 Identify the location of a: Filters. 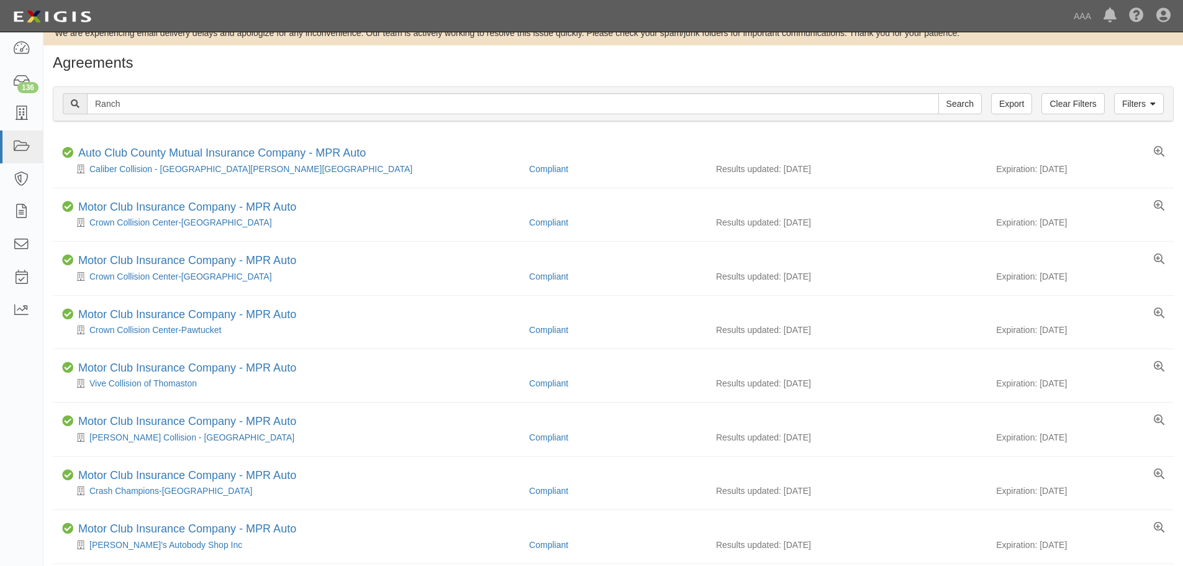
(1139, 104).